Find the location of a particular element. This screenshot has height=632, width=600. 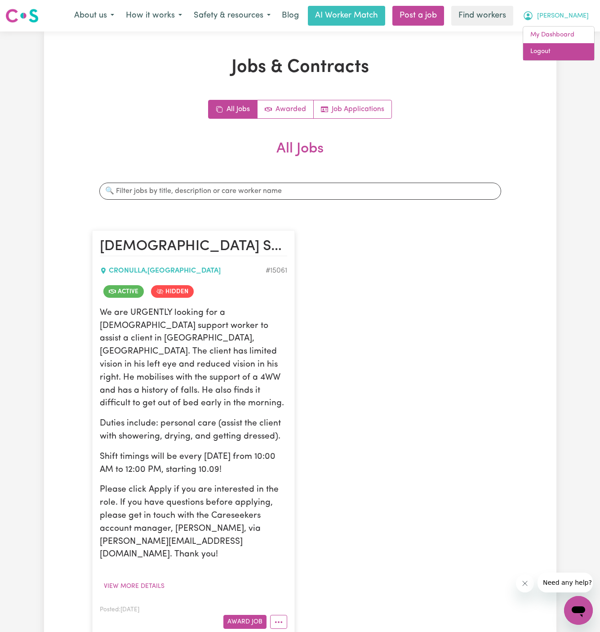

a: Blog is located at coordinates (291, 16).